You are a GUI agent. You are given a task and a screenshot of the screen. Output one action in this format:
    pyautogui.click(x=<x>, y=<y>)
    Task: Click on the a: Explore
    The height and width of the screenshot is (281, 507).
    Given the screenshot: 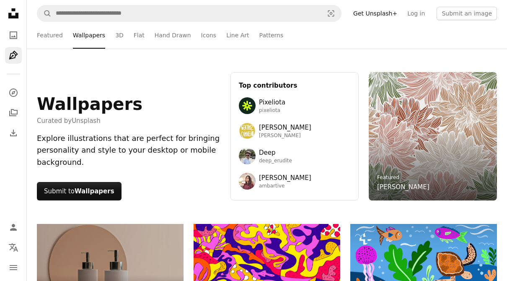 What is the action you would take?
    pyautogui.click(x=13, y=93)
    